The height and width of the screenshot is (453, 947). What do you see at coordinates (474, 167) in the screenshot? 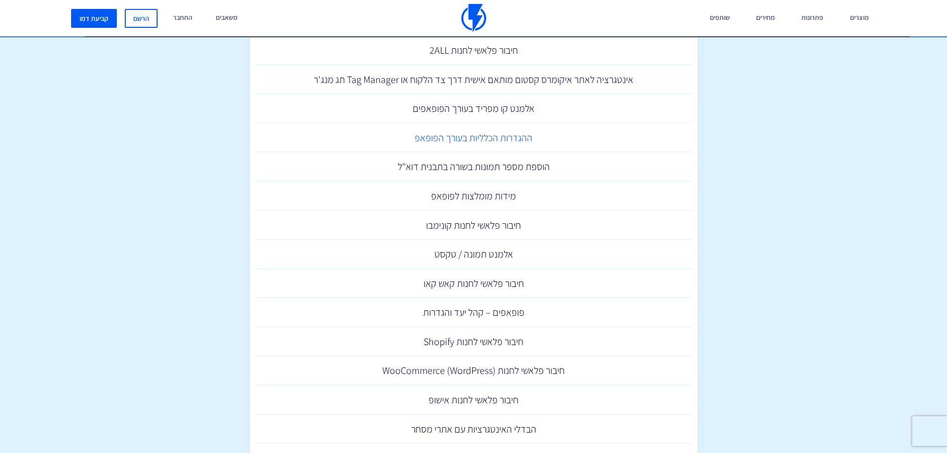
I see `a: הוספת מספר תמונות בשורה בתבנית דוא"ל` at bounding box center [474, 167].